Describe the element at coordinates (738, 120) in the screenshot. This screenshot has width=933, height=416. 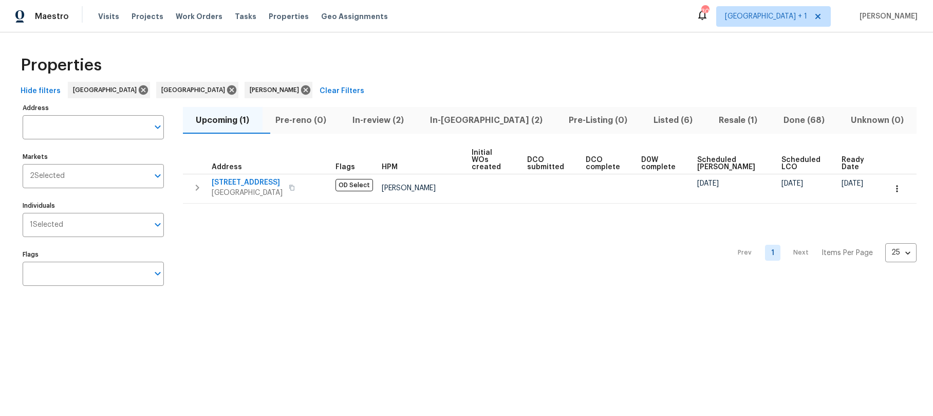
I see `span: Resale (1)` at that location.